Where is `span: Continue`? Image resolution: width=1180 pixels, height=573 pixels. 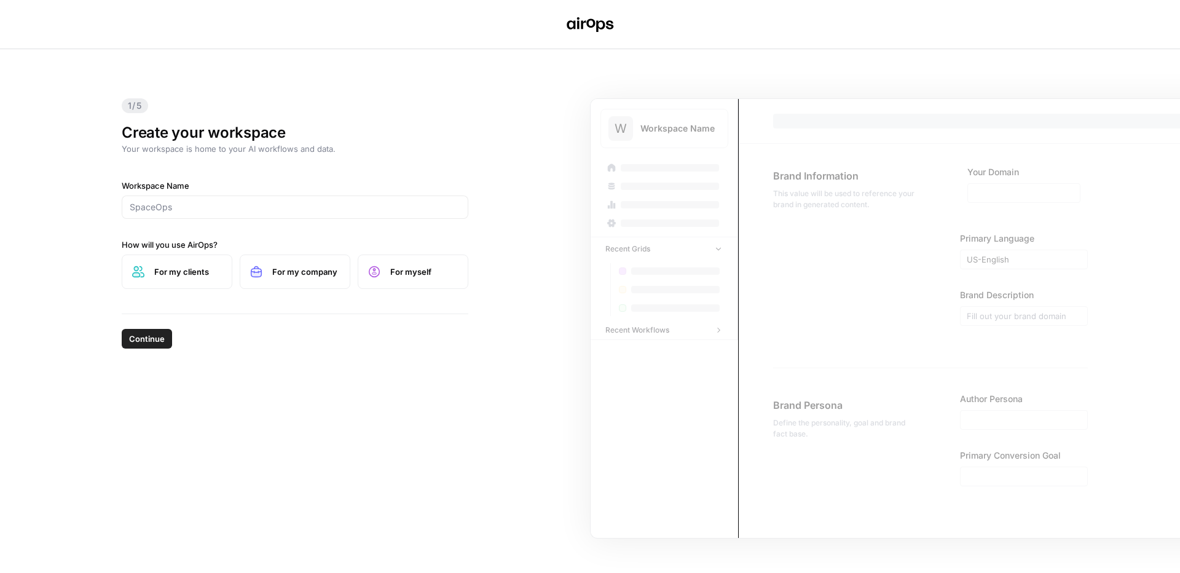
span: Continue is located at coordinates (147, 339).